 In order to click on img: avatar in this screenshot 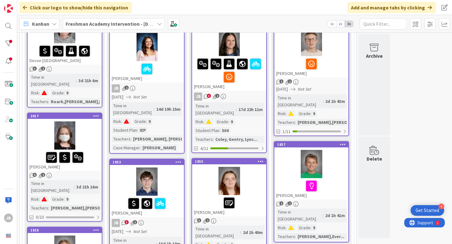, I will do `click(8, 236)`.